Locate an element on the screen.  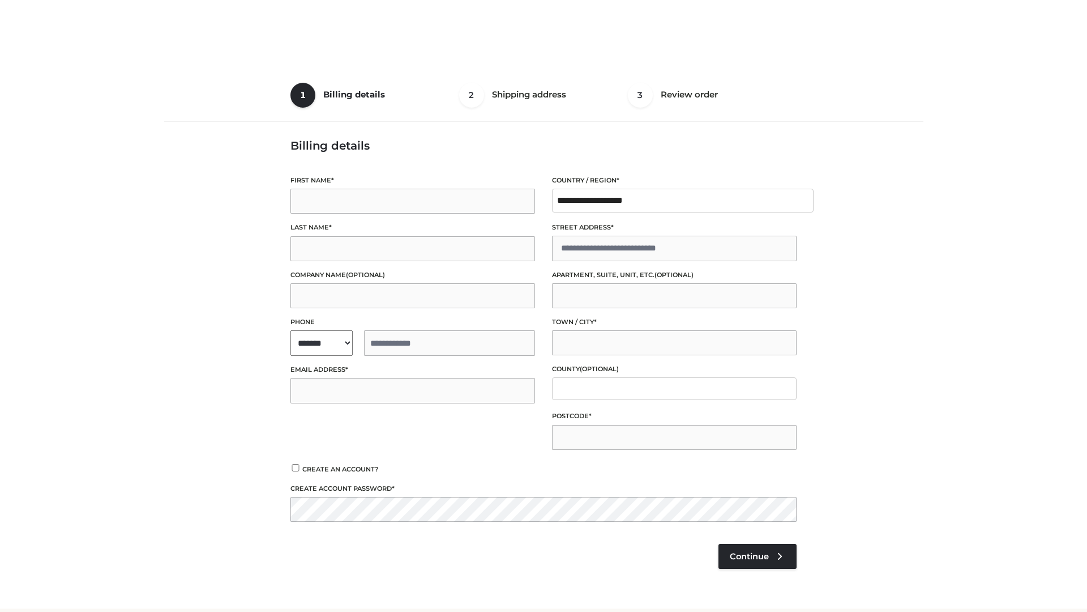
span: 1 is located at coordinates (303, 95).